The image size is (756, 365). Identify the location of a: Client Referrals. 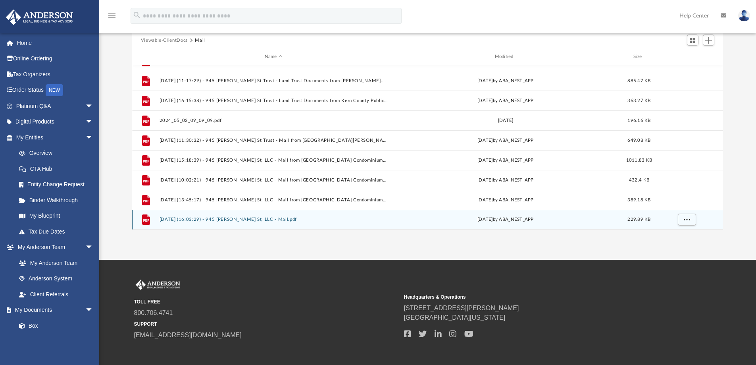
(56, 294).